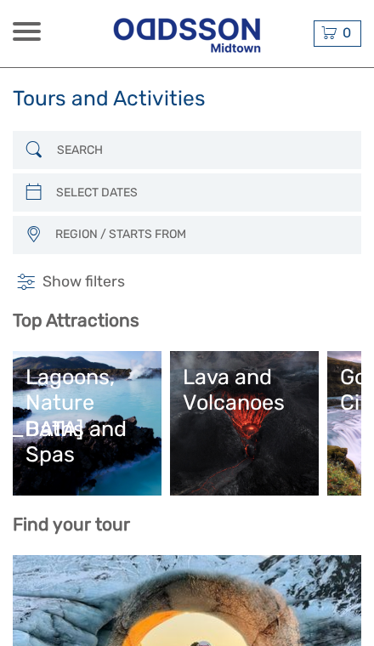 The width and height of the screenshot is (374, 646). What do you see at coordinates (76, 320) in the screenshot?
I see `b: Top Attractions` at bounding box center [76, 320].